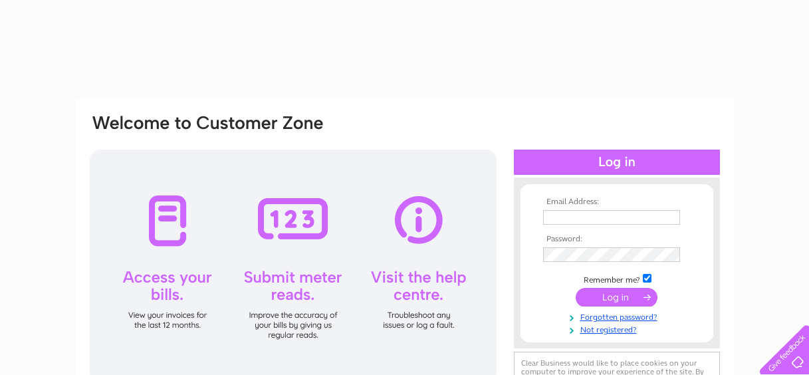 This screenshot has width=809, height=375. I want to click on td: Remember me?, so click(617, 278).